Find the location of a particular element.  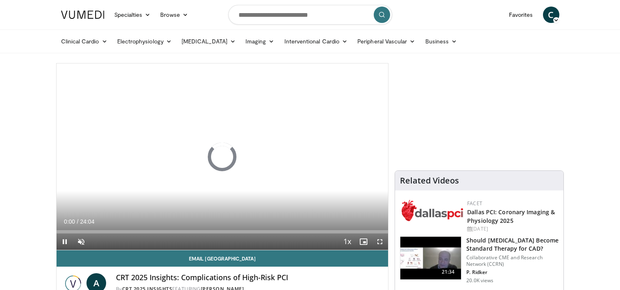

span: 0:00 is located at coordinates (69, 222).